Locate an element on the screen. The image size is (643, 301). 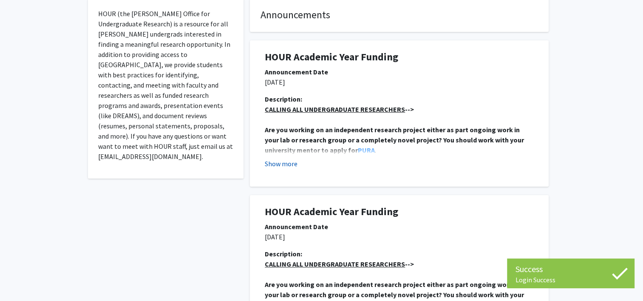
div: Success is located at coordinates (570, 269).